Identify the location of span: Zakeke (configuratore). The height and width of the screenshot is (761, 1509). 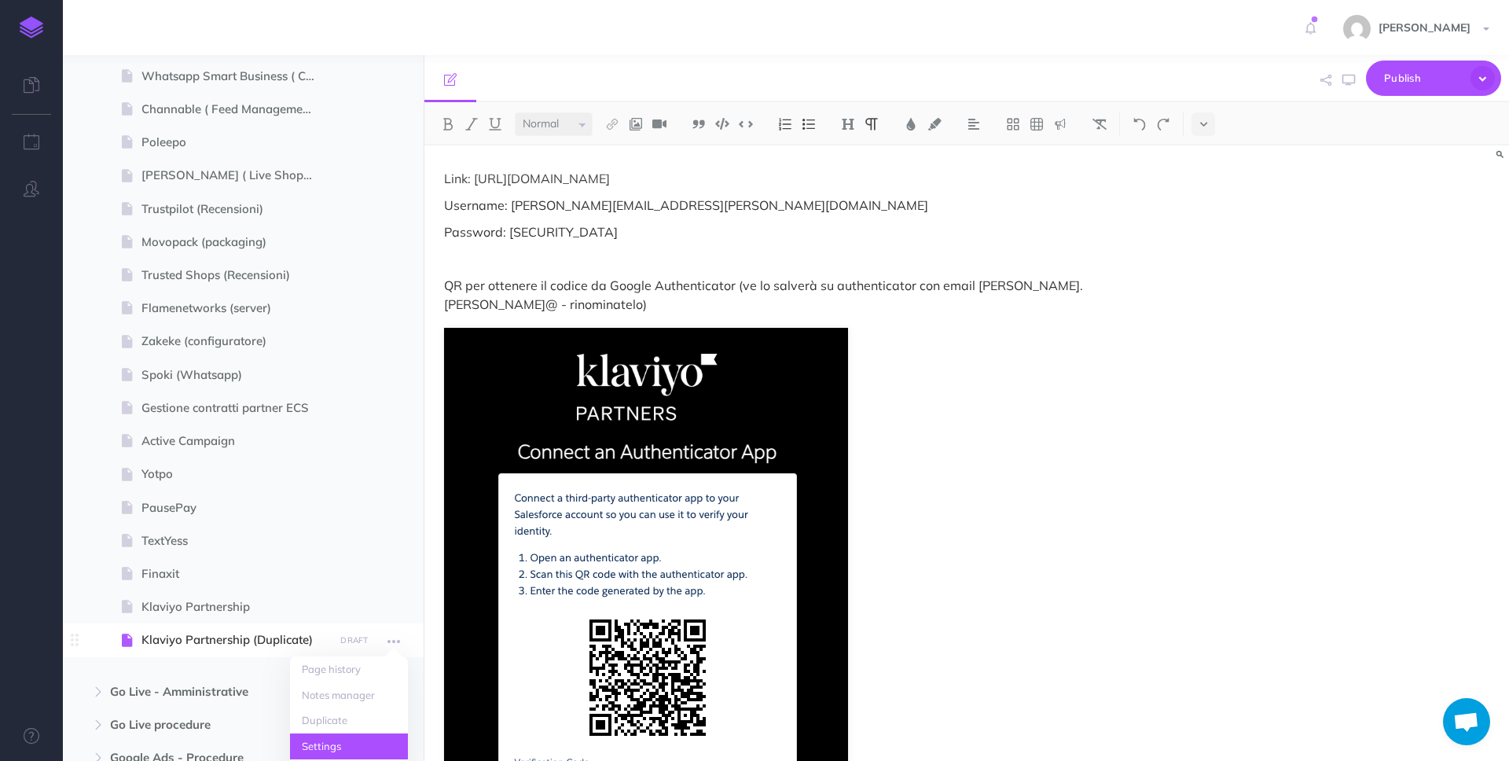
(235, 341).